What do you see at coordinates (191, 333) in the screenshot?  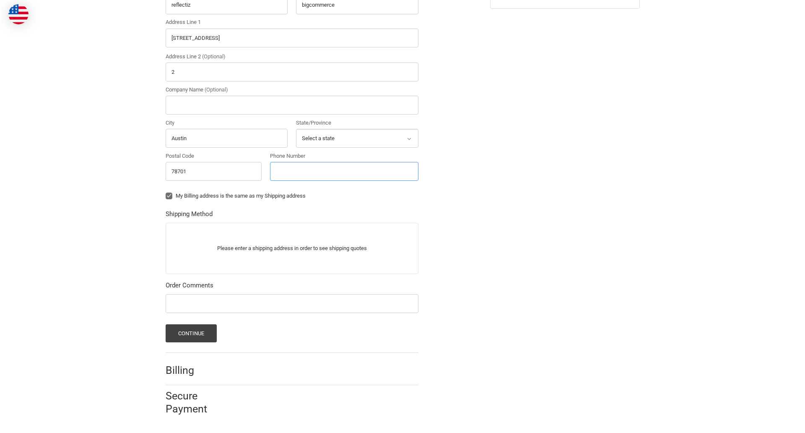 I see `button: Continue` at bounding box center [191, 333].